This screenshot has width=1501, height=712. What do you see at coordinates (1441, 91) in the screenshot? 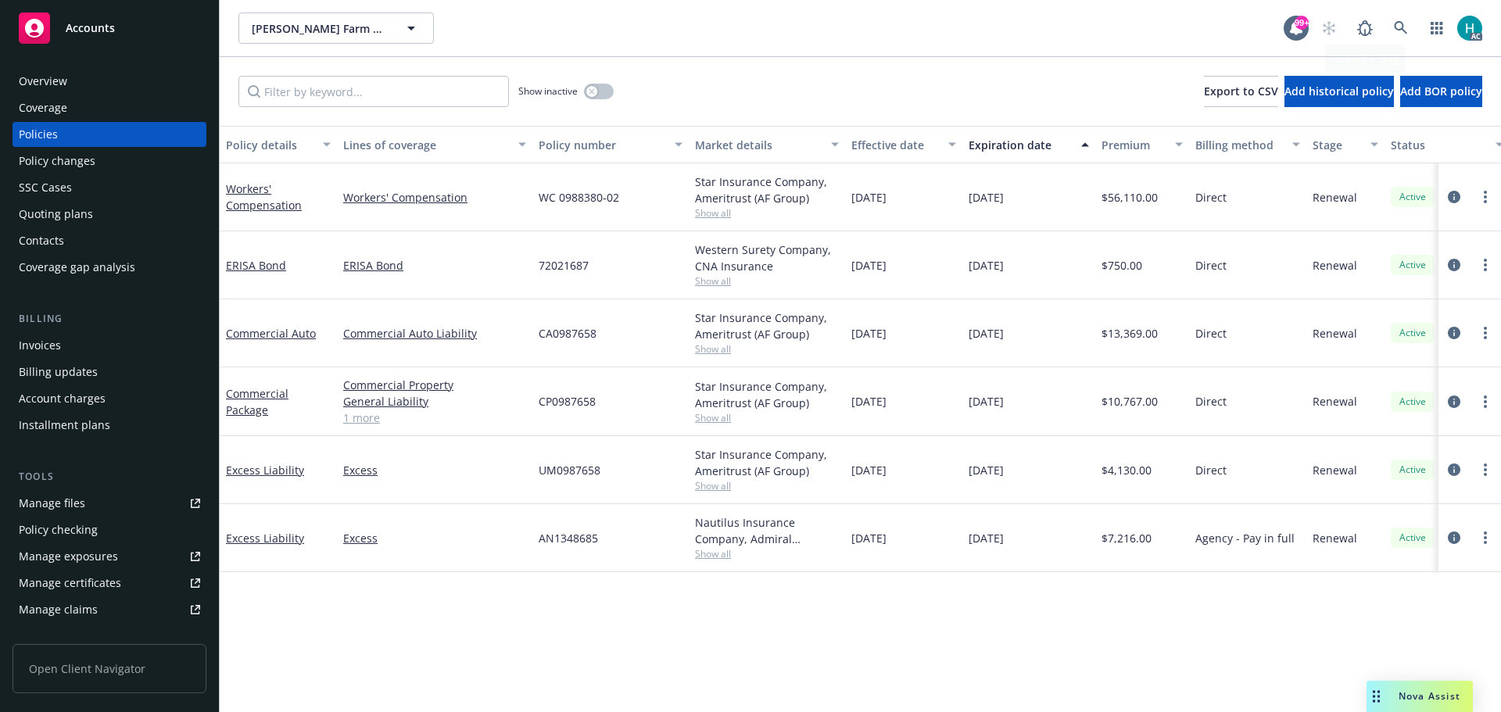
I see `button: Add BOR policy` at bounding box center [1441, 91].